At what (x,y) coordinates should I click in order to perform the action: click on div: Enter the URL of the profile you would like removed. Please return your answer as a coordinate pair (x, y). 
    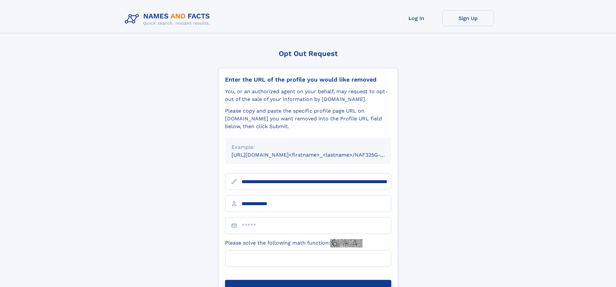
    Looking at the image, I should click on (308, 80).